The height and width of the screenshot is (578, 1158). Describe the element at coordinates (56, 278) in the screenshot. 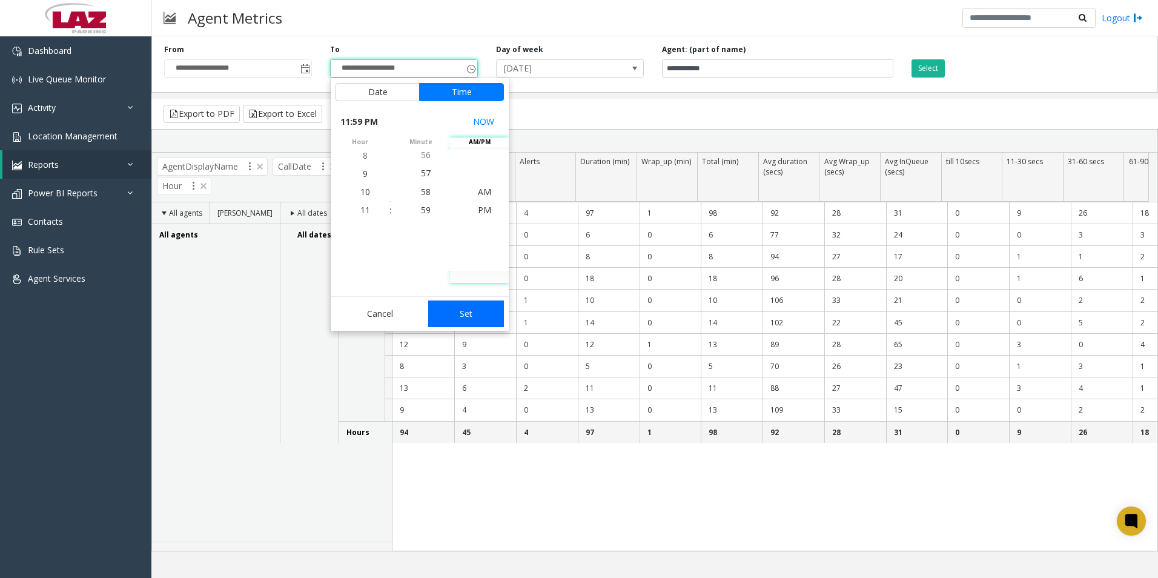

I see `span: Agent Services` at that location.